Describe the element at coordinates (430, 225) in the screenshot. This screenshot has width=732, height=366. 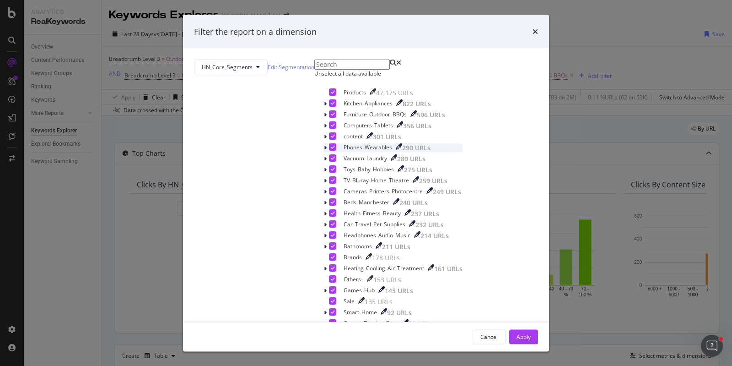
I see `div: 232 URLs` at that location.